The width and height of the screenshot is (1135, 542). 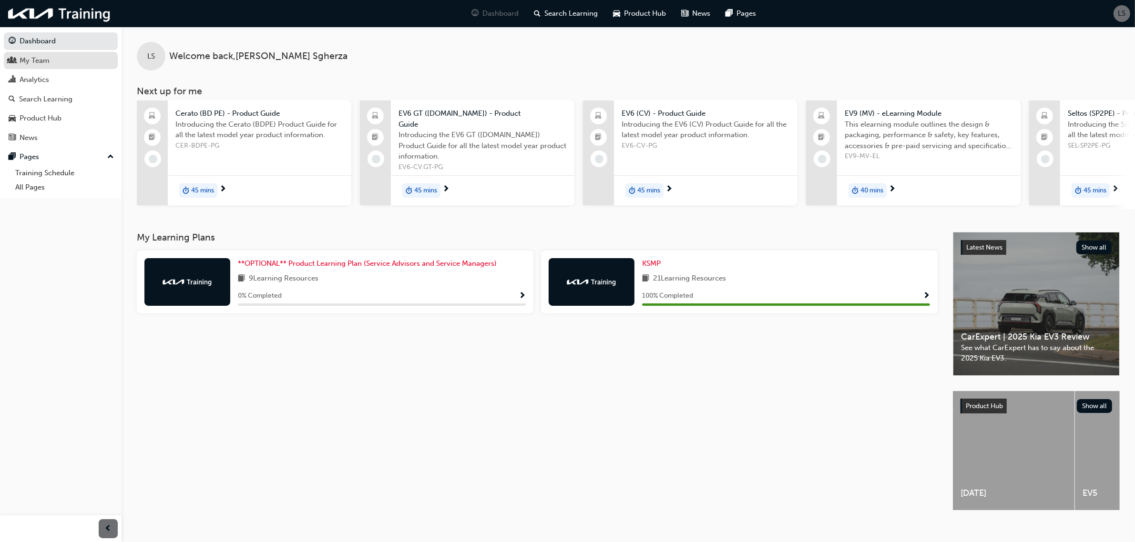 I want to click on a: KSMP, so click(x=653, y=264).